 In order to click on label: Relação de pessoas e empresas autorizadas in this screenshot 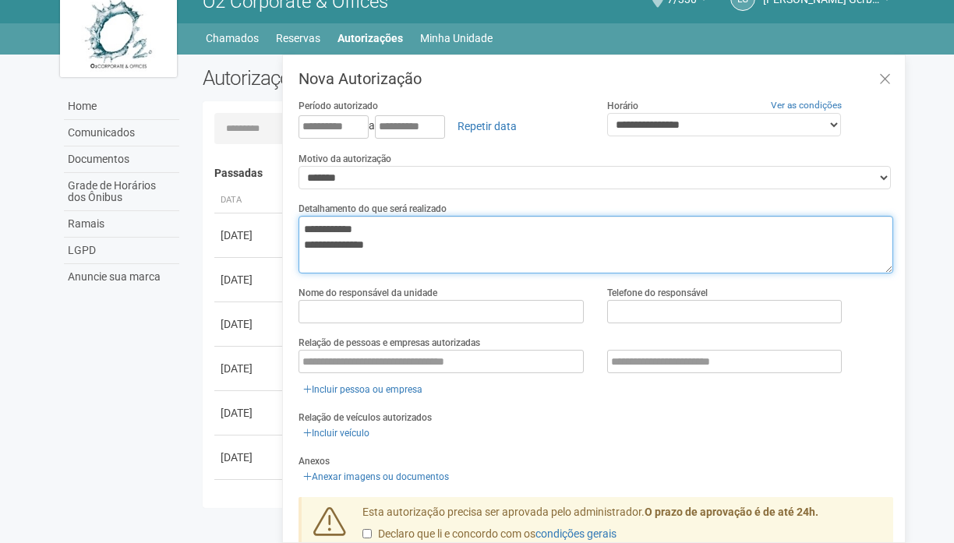, I will do `click(389, 343)`.